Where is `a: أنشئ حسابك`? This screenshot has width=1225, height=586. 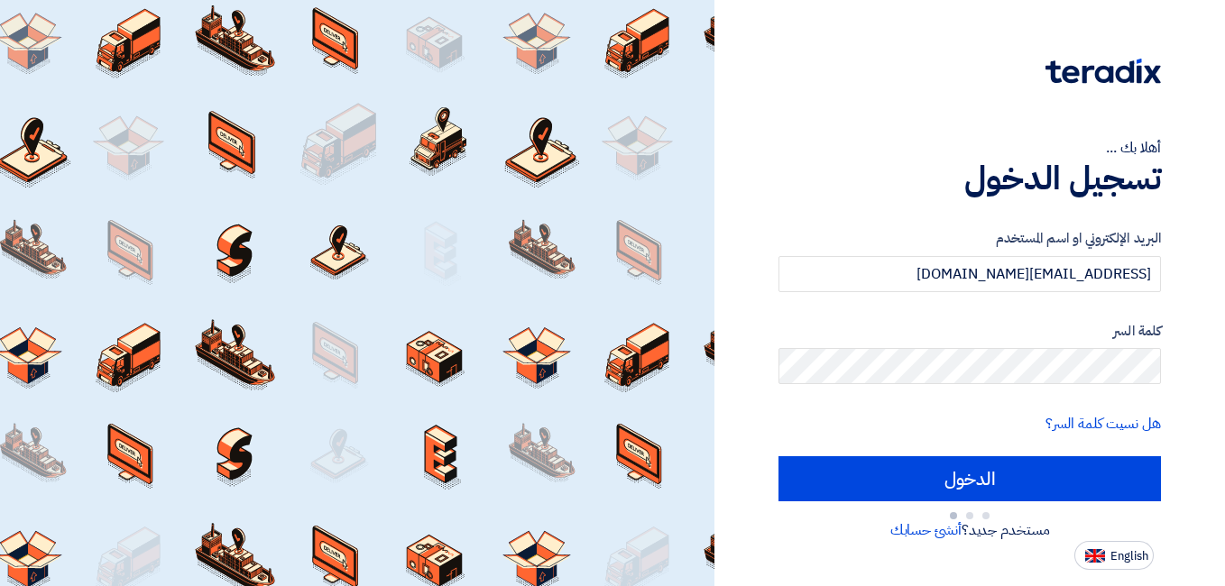 a: أنشئ حسابك is located at coordinates (925, 530).